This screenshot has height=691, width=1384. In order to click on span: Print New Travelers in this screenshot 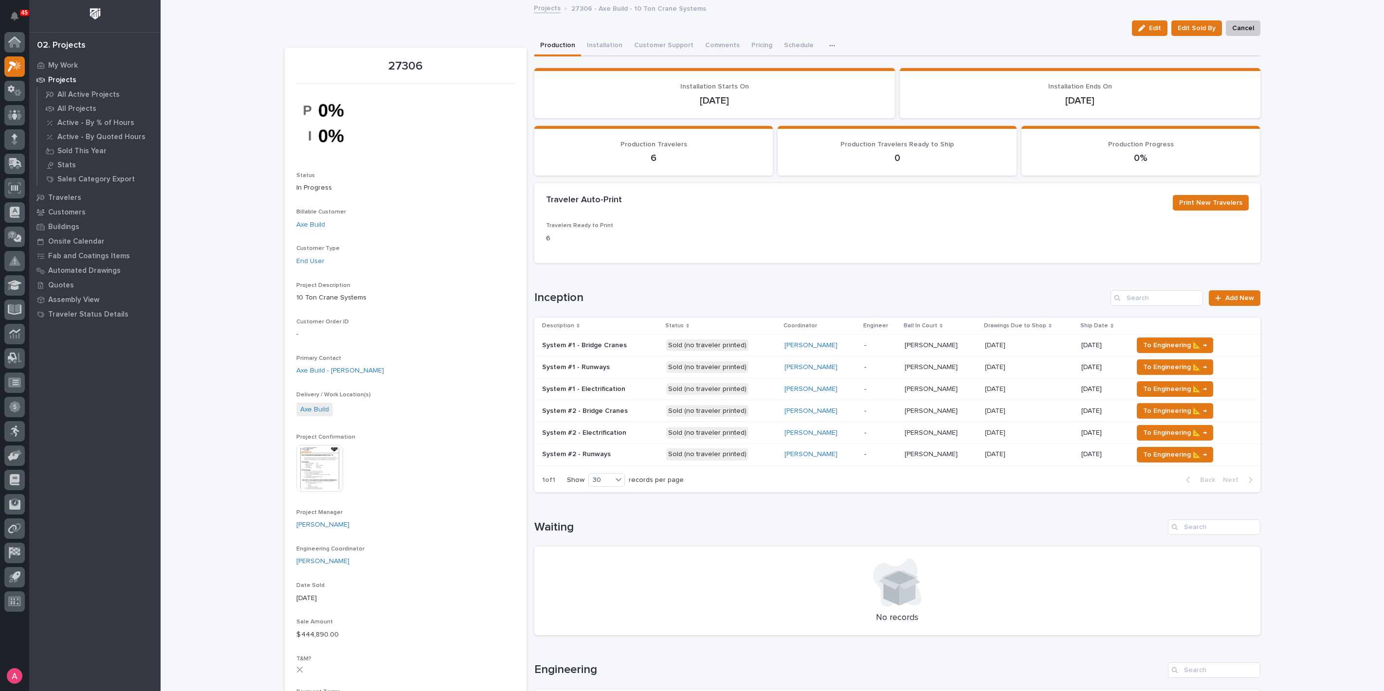, I will do `click(1211, 203)`.